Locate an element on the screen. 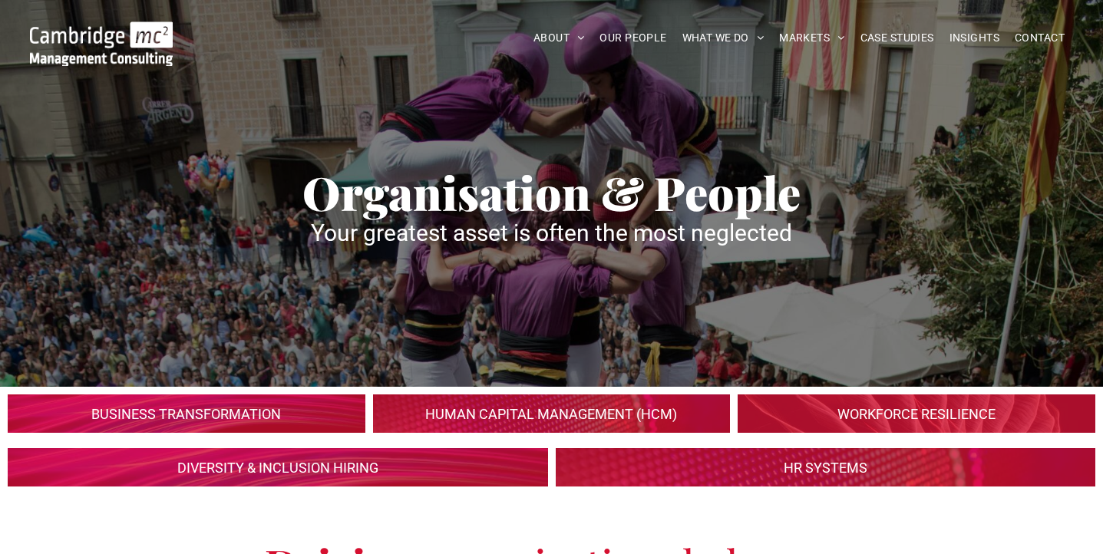  a: INSIGHTS is located at coordinates (974, 38).